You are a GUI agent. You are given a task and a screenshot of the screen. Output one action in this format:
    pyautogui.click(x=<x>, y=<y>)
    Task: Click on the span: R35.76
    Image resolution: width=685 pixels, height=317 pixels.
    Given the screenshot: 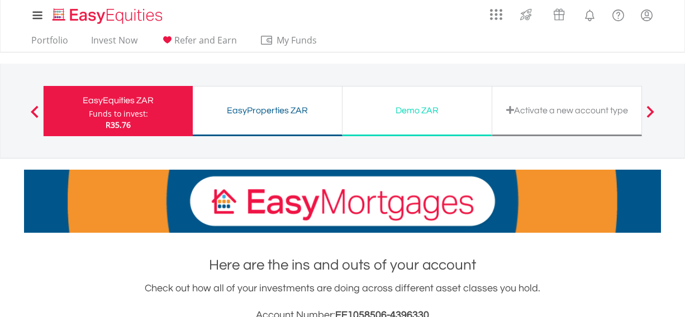 What is the action you would take?
    pyautogui.click(x=118, y=125)
    